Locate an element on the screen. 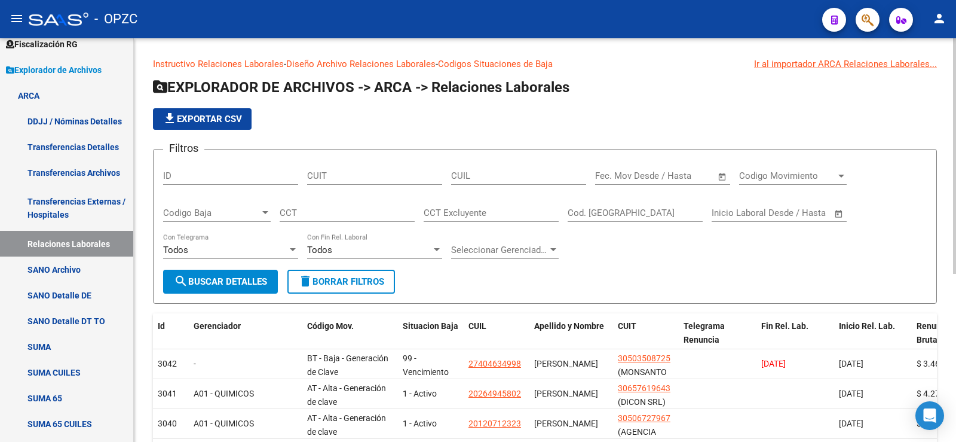 The width and height of the screenshot is (956, 442). span: 30503508725 is located at coordinates (644, 358).